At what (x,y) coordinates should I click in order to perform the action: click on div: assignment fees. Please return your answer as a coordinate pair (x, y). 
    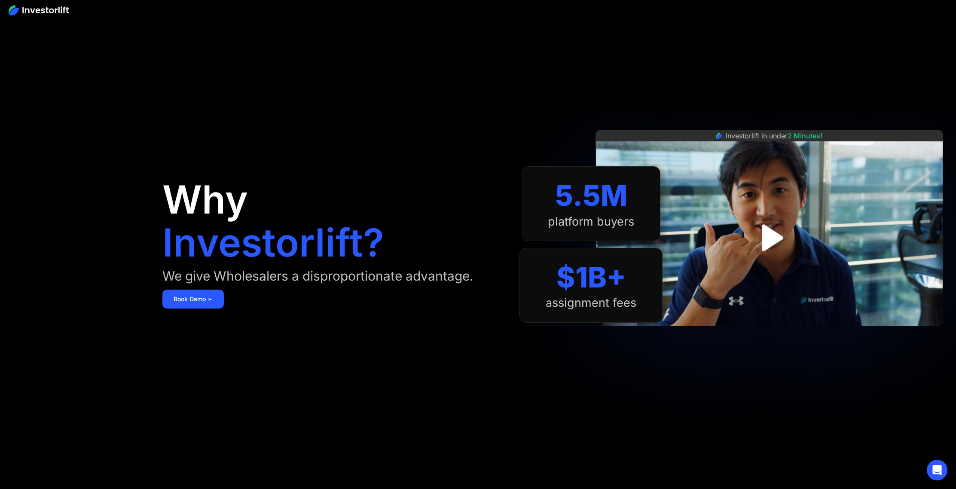
    Looking at the image, I should click on (591, 303).